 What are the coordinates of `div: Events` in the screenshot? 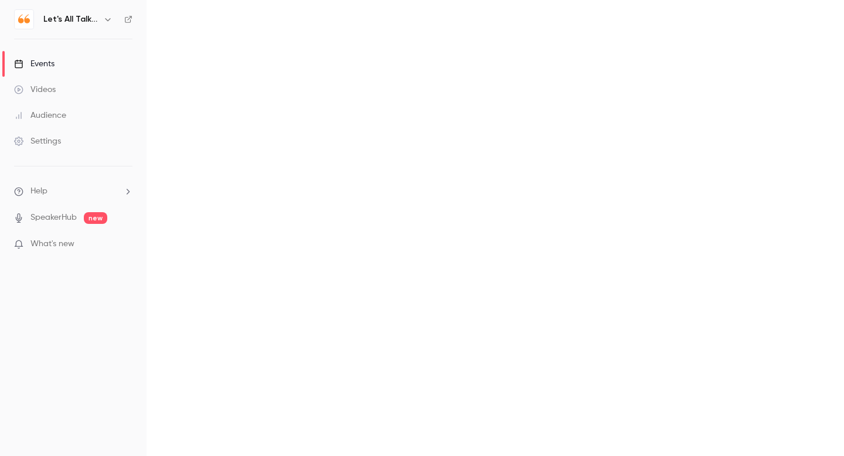 It's located at (34, 64).